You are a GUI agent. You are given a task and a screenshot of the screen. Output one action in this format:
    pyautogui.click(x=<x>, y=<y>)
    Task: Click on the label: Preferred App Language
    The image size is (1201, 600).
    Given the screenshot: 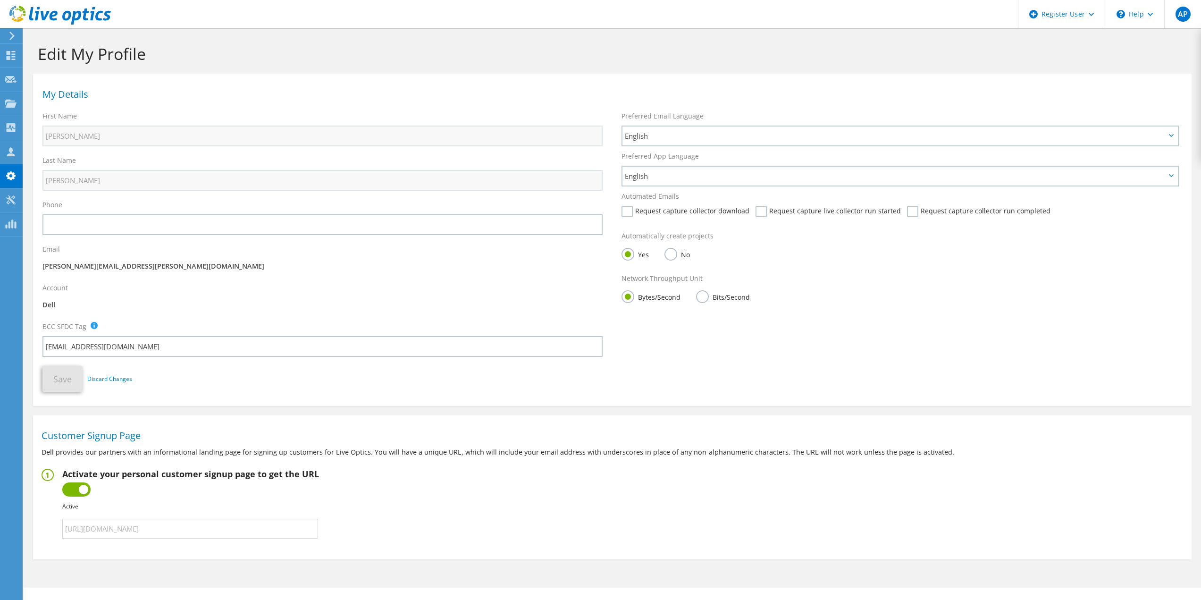 What is the action you would take?
    pyautogui.click(x=660, y=156)
    